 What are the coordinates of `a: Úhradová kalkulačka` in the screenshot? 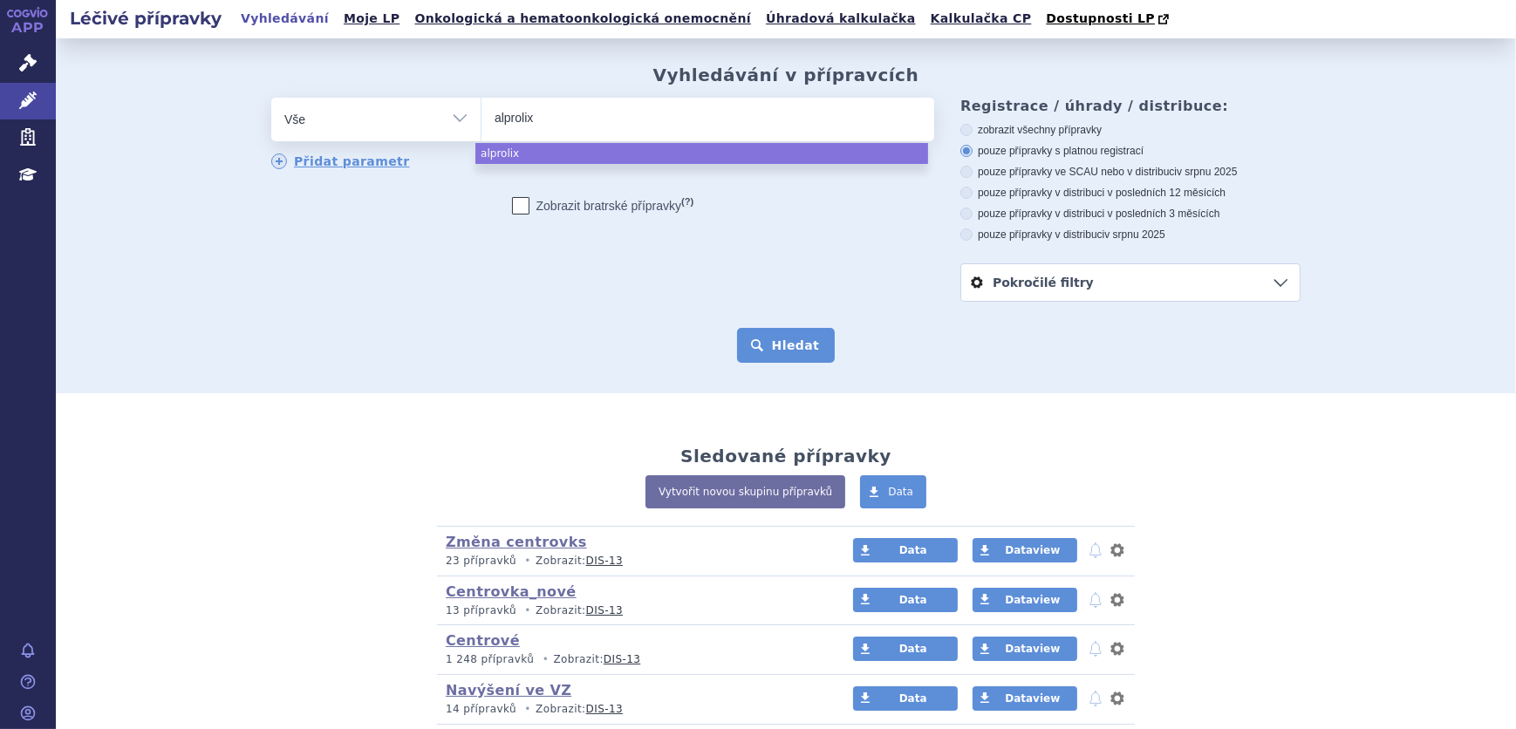 It's located at (841, 18).